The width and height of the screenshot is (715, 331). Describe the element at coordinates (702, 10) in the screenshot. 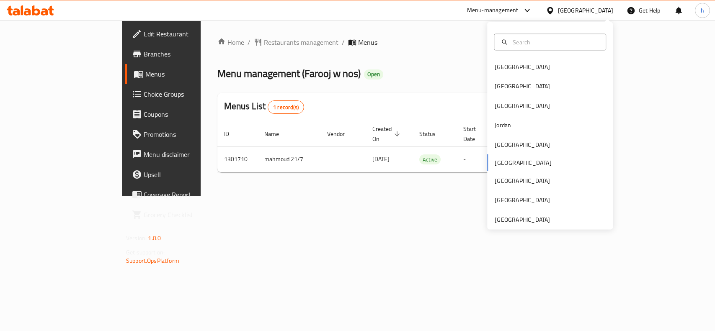

I see `span: h` at that location.